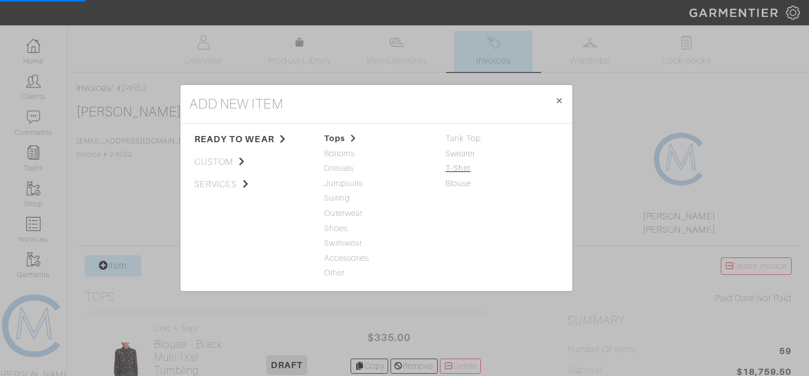  Describe the element at coordinates (458, 183) in the screenshot. I see `a: Blouse` at that location.